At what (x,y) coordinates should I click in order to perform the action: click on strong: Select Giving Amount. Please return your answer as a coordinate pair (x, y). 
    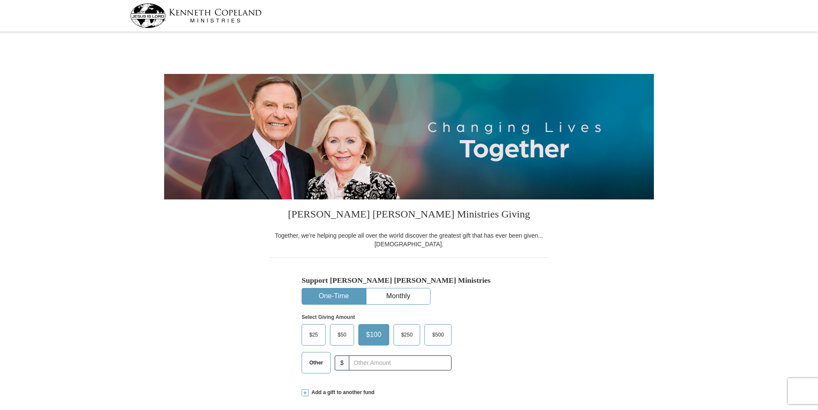
    Looking at the image, I should click on (328, 317).